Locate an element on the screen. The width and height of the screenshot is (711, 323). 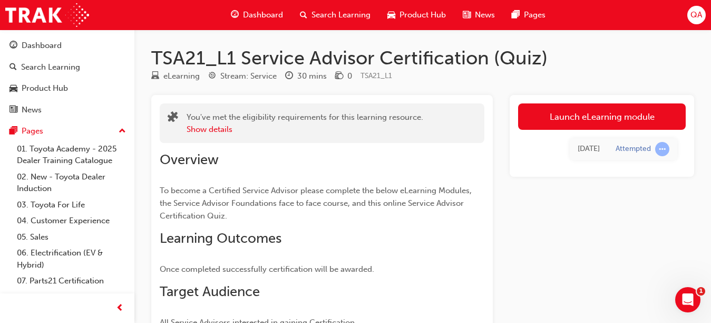
div: Stream: Service is located at coordinates (248, 76).